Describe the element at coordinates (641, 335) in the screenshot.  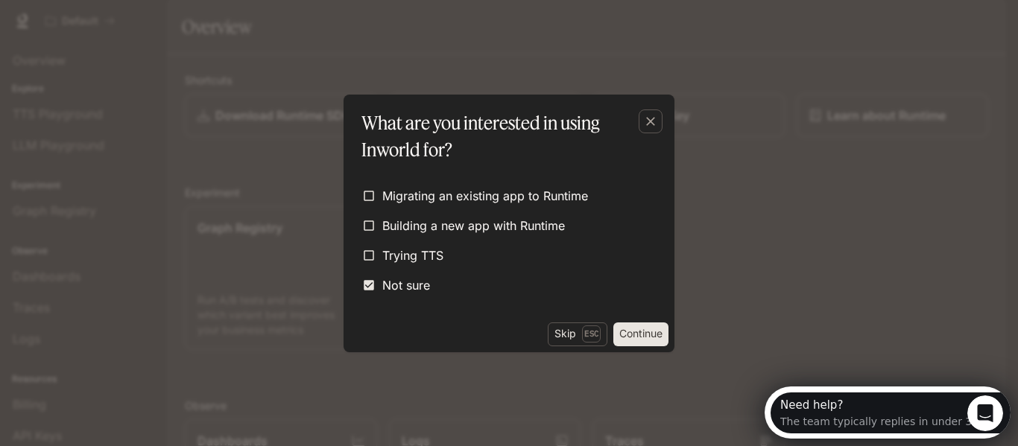
I see `button: Continue` at that location.